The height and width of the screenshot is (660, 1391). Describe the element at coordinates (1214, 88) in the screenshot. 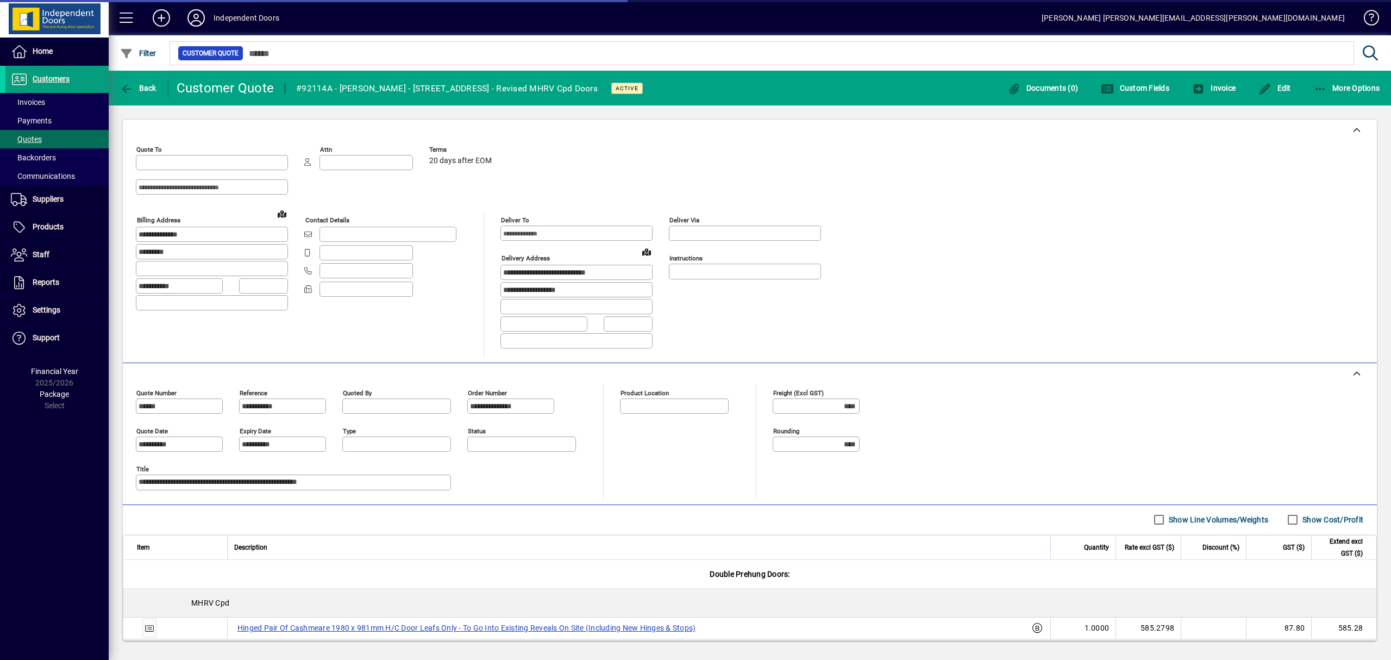

I see `button: Invoice` at that location.